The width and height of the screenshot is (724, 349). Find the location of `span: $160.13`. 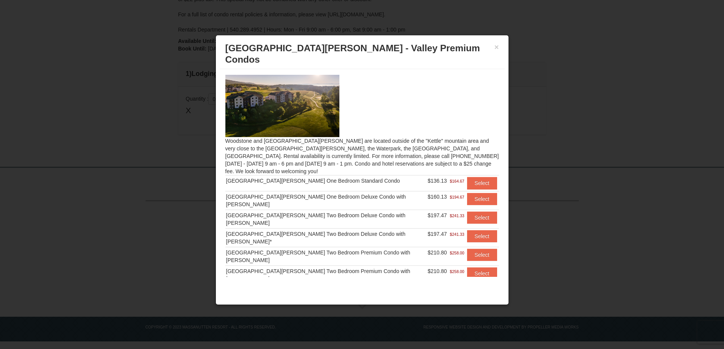

span: $160.13 is located at coordinates (437, 197).